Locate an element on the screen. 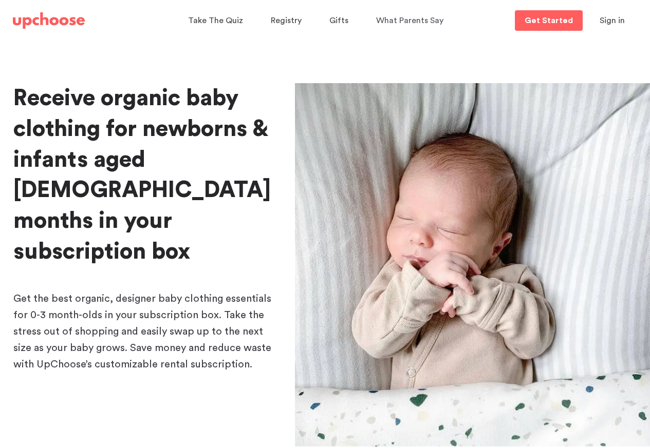 This screenshot has width=650, height=448. p: Get Started is located at coordinates (548, 21).